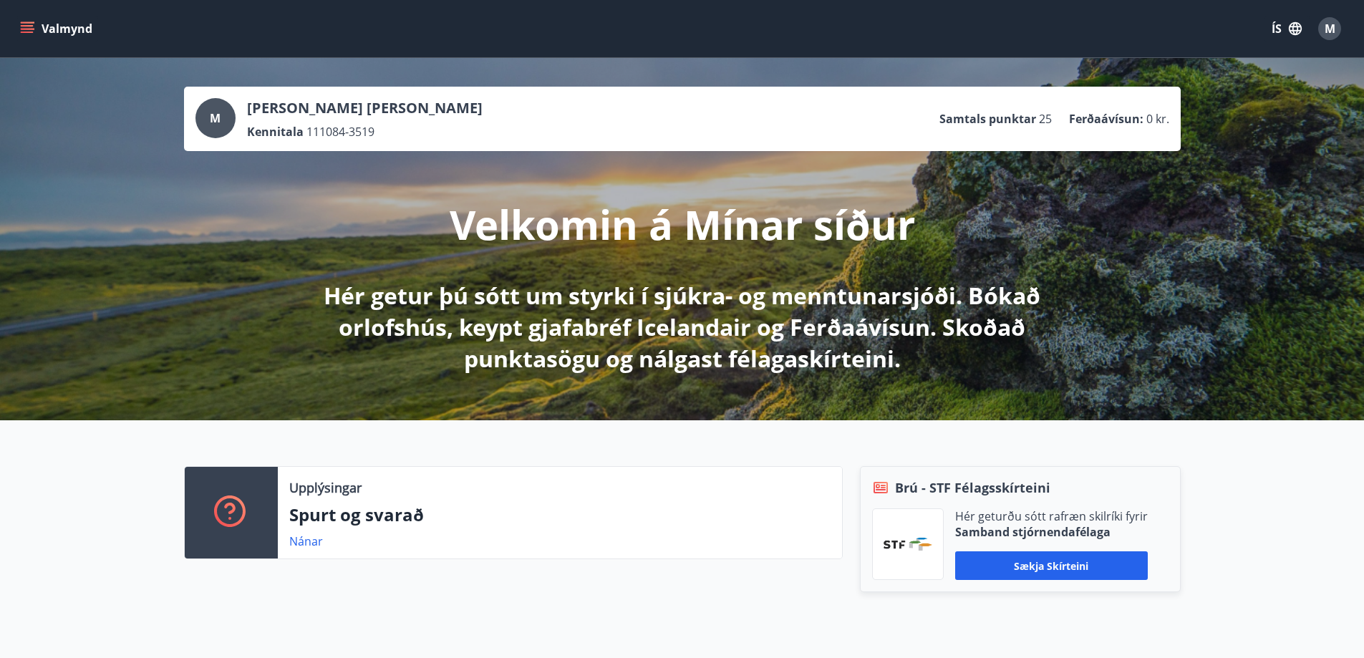  I want to click on img: vjCaq2fThgY3EUYqSgpjEiBg6WP39ov69hlhuPVN.png, so click(908, 544).